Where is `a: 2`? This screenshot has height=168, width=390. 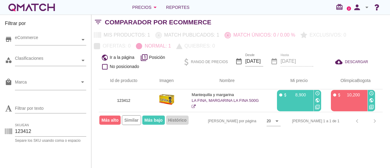 a: 2 is located at coordinates (349, 9).